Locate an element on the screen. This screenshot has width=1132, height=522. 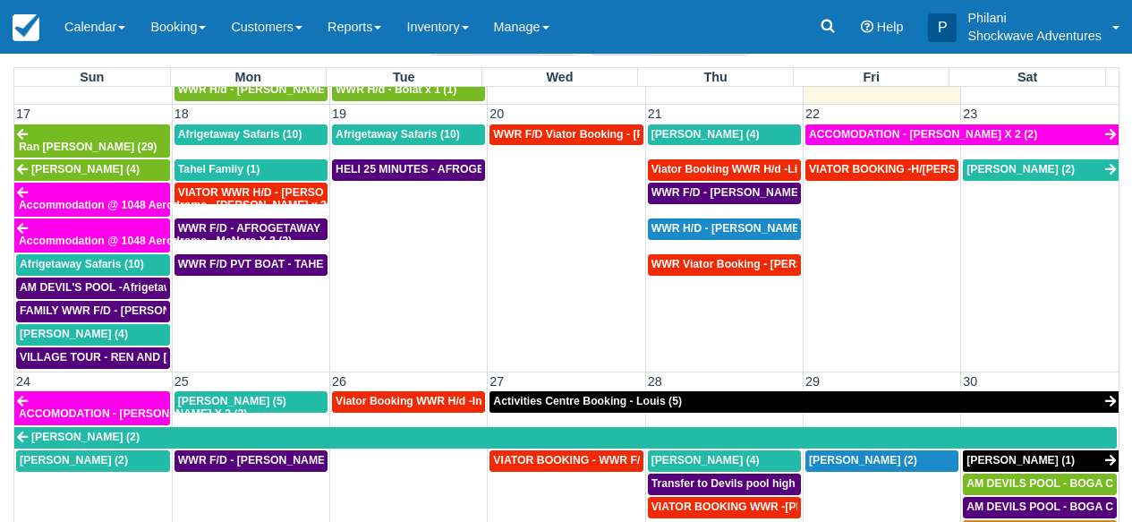
a: HELI 25 MINUTES - AFROGETAWAY SAFARIS X5 (5) is located at coordinates (408, 170).